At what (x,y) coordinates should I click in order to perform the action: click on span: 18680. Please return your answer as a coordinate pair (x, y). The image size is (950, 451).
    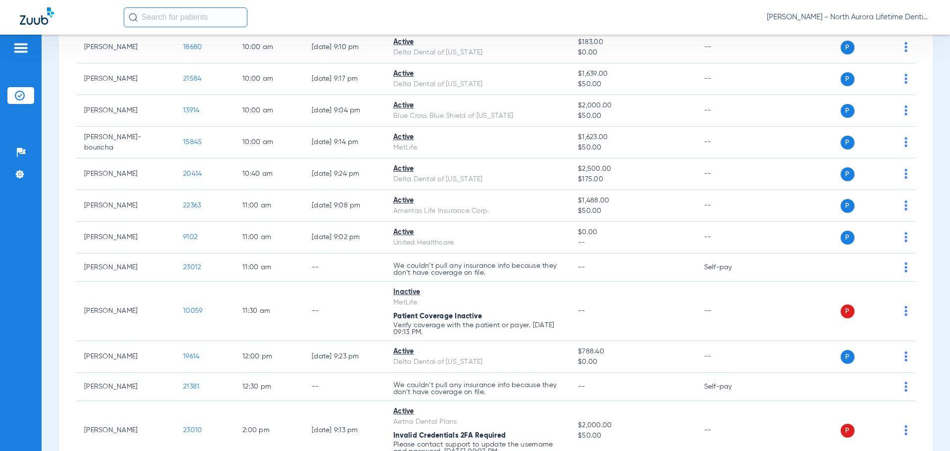
    Looking at the image, I should click on (192, 47).